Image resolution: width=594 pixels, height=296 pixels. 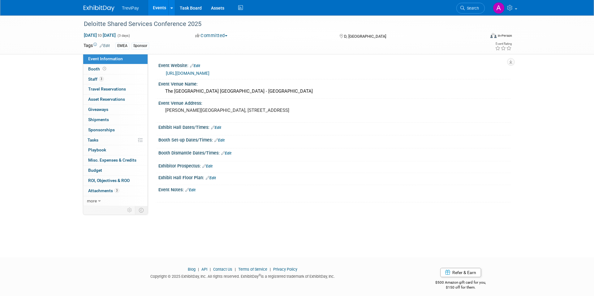 What do you see at coordinates (100, 35) in the screenshot?
I see `span: to` at bounding box center [100, 35].